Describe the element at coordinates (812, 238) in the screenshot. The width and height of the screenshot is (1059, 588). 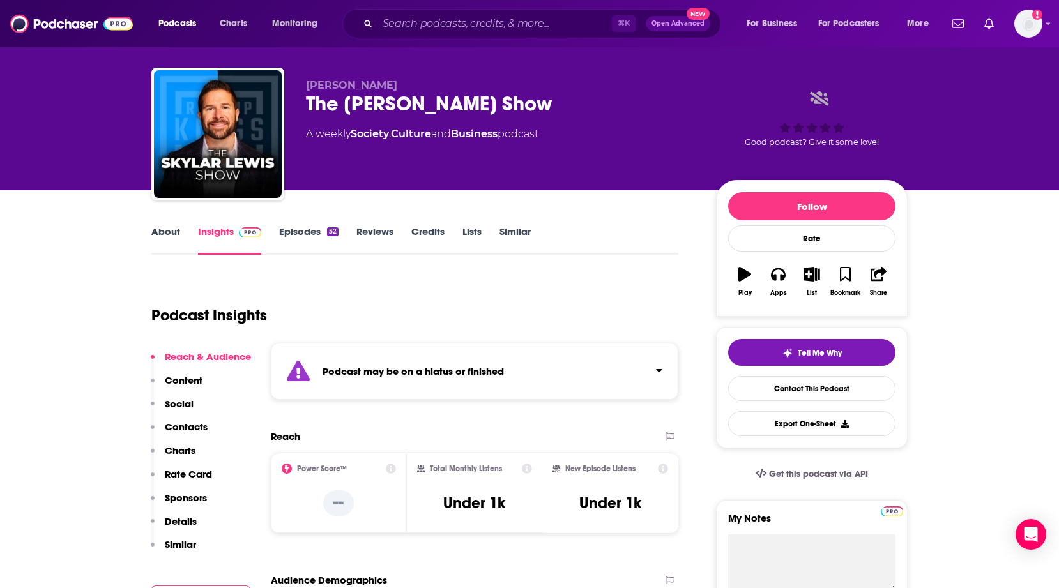
I see `div: Rate` at that location.